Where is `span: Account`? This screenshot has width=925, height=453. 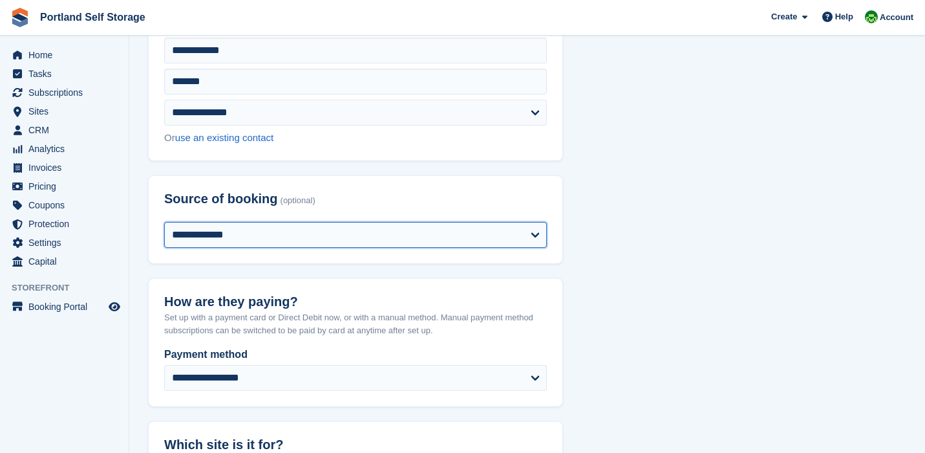 span: Account is located at coordinates (897, 17).